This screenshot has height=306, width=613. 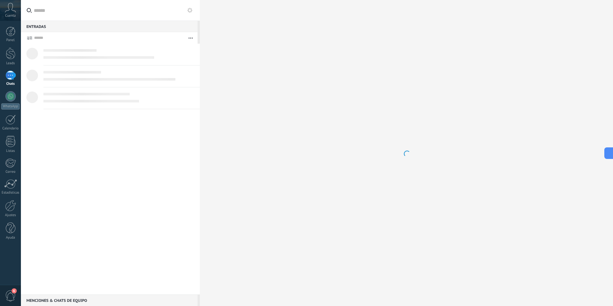 I want to click on div: Calendario, so click(x=11, y=129).